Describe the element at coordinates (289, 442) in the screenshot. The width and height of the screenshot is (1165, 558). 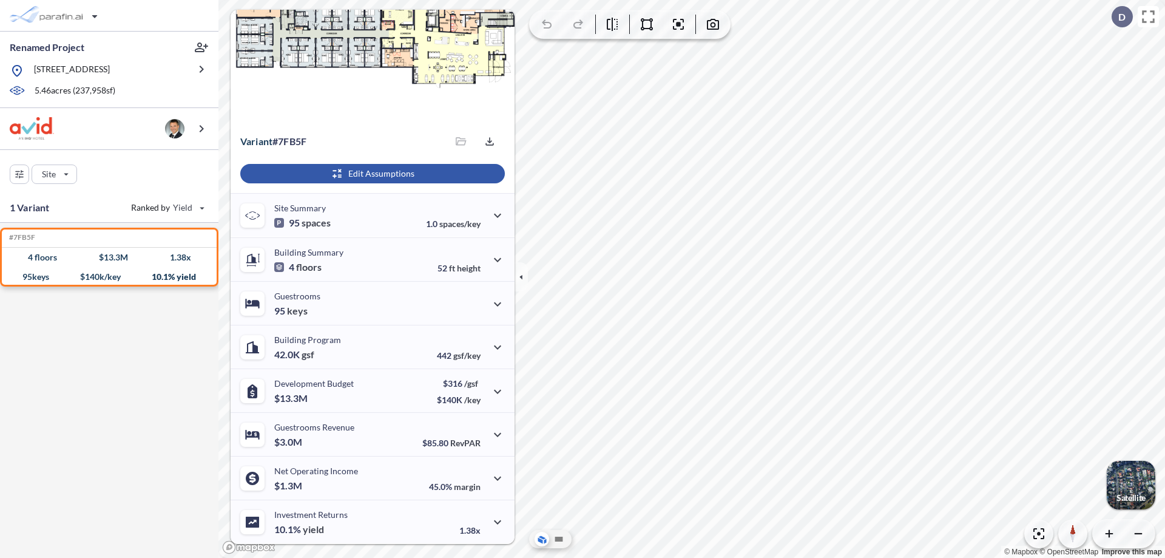
I see `p: $3.0M` at that location.